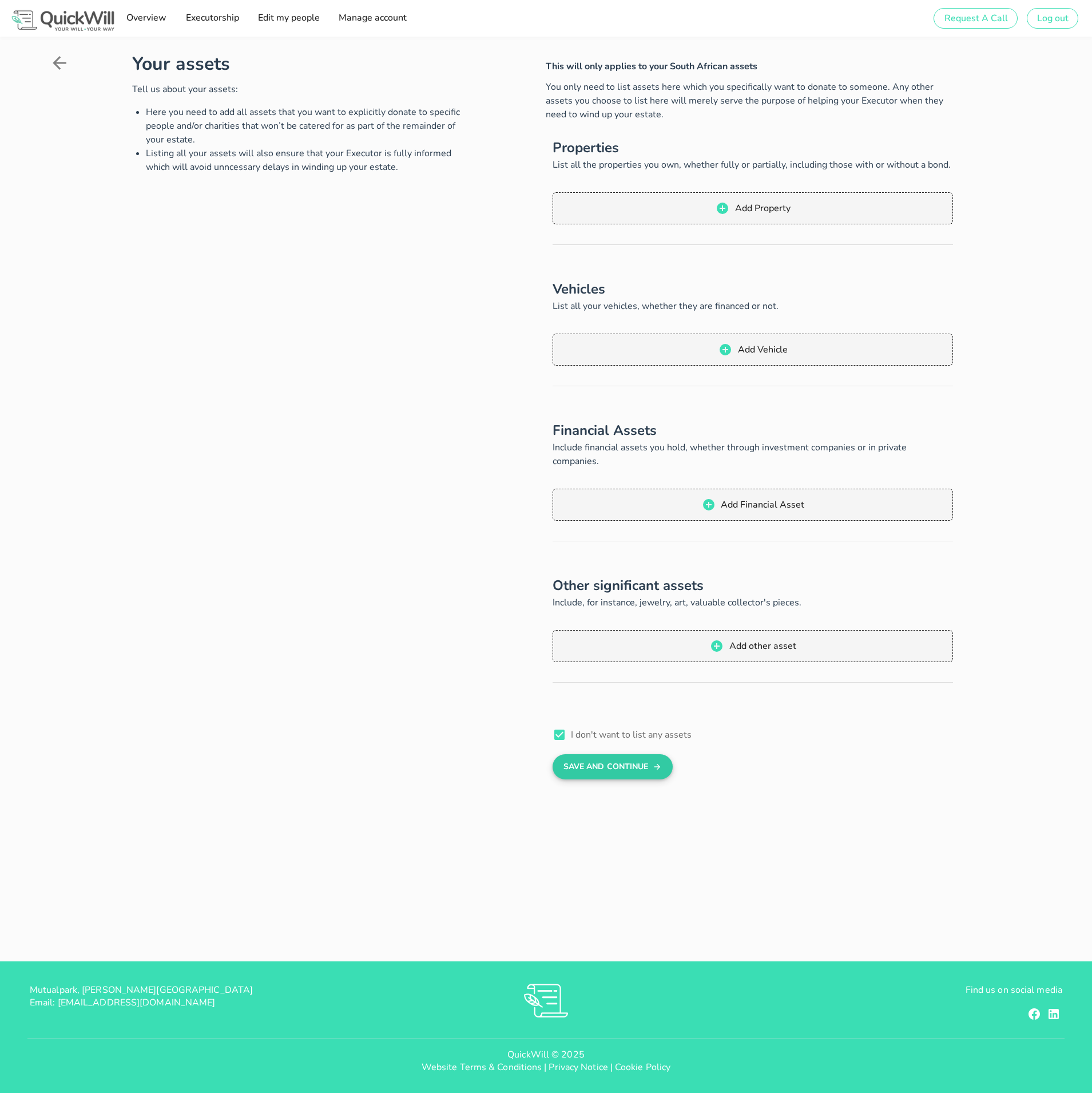  I want to click on p: Include financial assets you hold, whether through investment companies or in private companies., so click(753, 455).